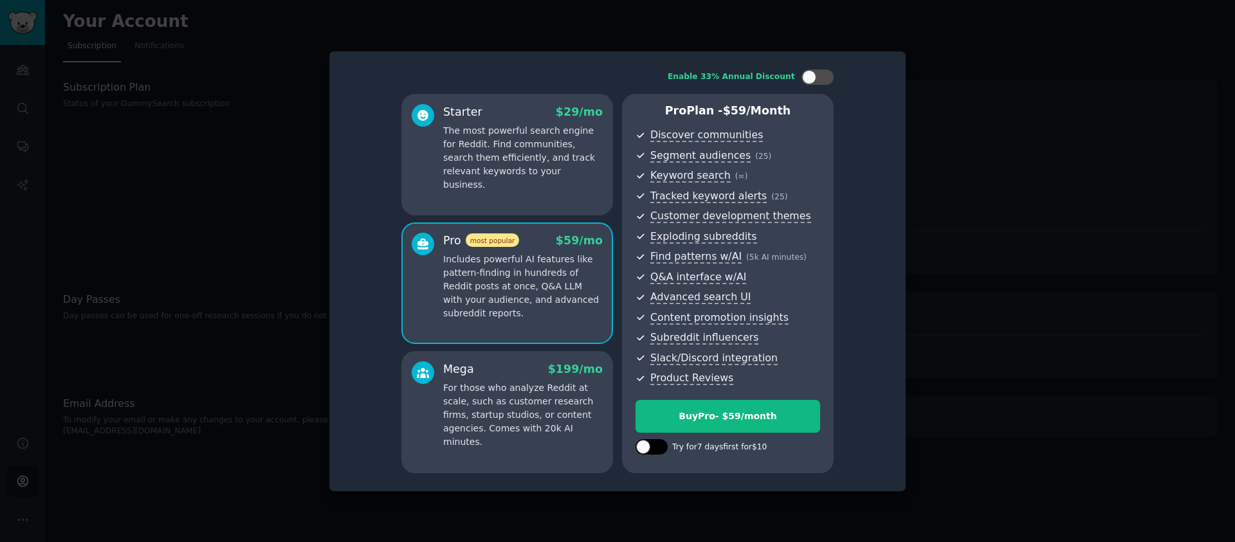  Describe the element at coordinates (696, 257) in the screenshot. I see `span: Find patterns w/AI` at that location.